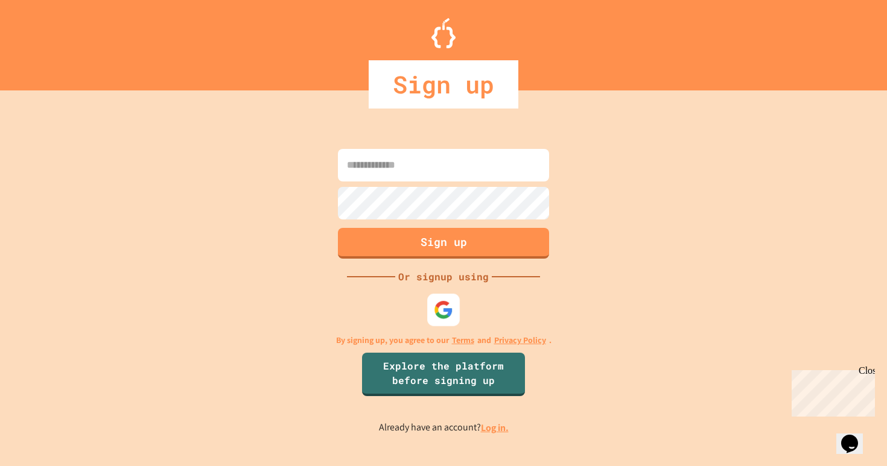 Image resolution: width=887 pixels, height=466 pixels. I want to click on p: By signing up, you agree to our and ., so click(444, 340).